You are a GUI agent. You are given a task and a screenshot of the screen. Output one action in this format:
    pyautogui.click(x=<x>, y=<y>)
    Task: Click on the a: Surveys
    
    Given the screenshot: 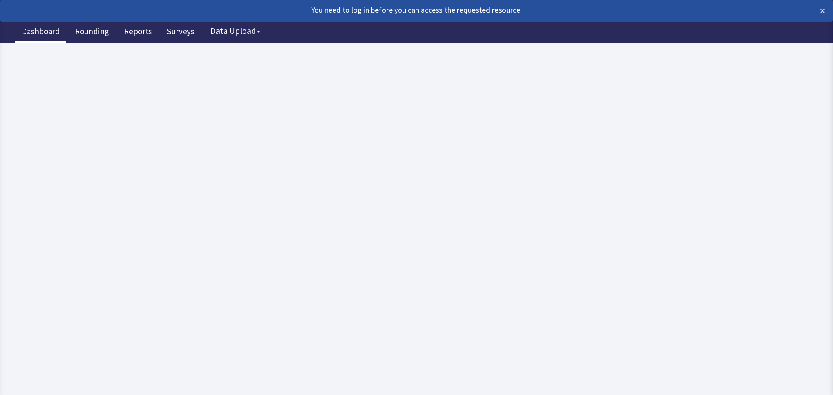 What is the action you would take?
    pyautogui.click(x=181, y=33)
    